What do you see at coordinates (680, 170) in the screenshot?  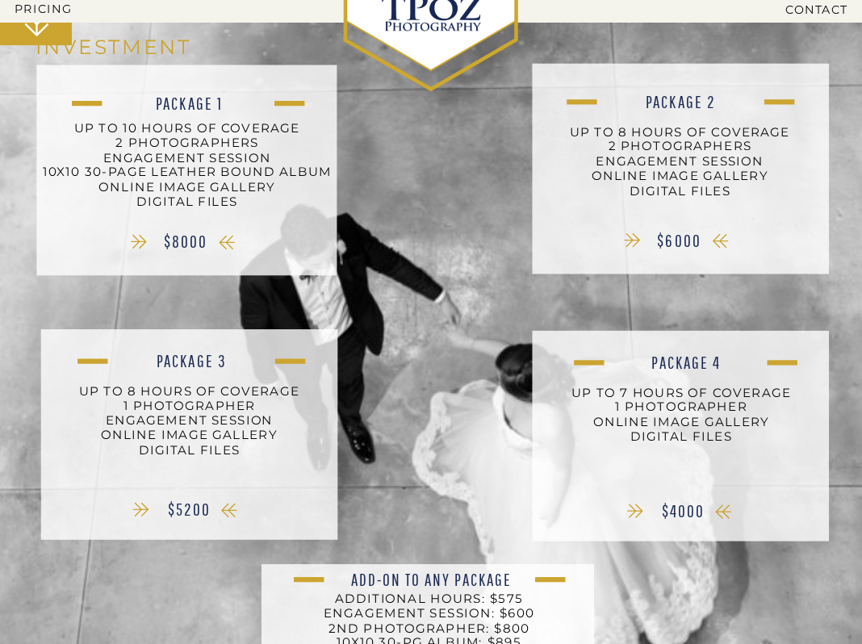 I see `p: up to 8 hours of coverage 2 photographers engagement session online image gallery digital files` at bounding box center [680, 170].